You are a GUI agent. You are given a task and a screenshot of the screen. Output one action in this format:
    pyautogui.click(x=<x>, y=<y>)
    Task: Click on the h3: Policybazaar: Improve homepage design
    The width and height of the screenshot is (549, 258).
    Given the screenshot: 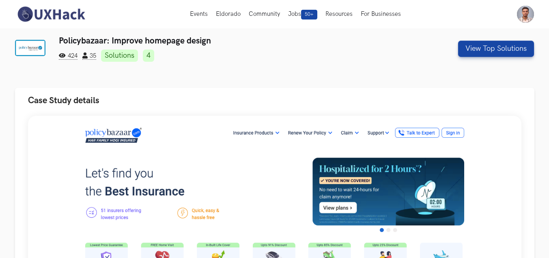 What is the action you would take?
    pyautogui.click(x=231, y=41)
    